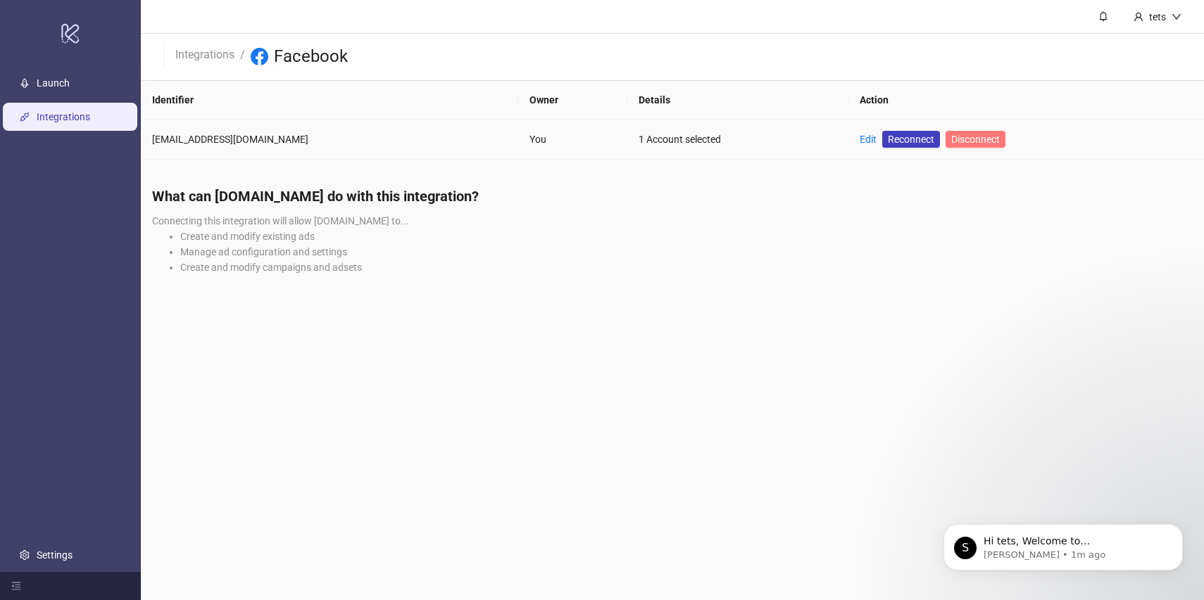  Describe the element at coordinates (738, 100) in the screenshot. I see `th: Details` at that location.